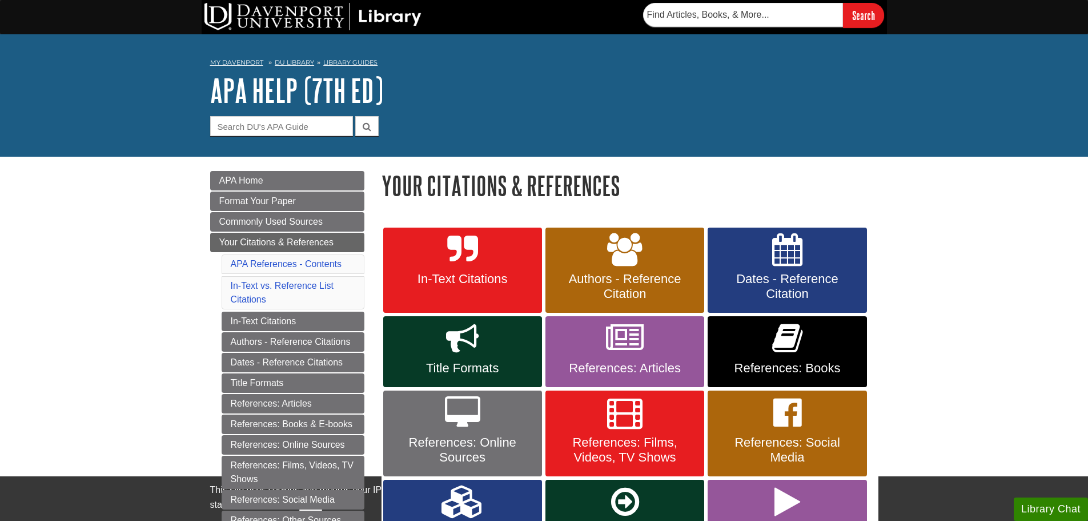  Describe the element at coordinates (282, 126) in the screenshot. I see `input: Search DU's APA Guide` at that location.